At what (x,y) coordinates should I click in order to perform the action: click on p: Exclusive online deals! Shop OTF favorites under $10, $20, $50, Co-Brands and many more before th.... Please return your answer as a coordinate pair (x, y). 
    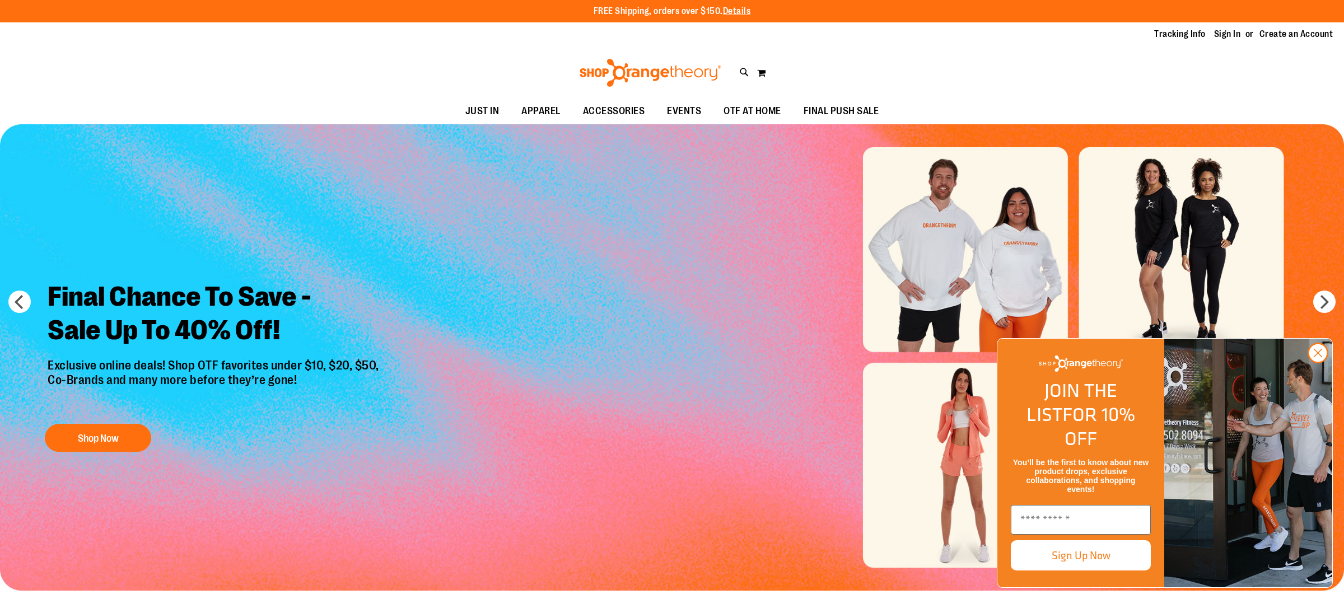
    Looking at the image, I should click on (214, 386).